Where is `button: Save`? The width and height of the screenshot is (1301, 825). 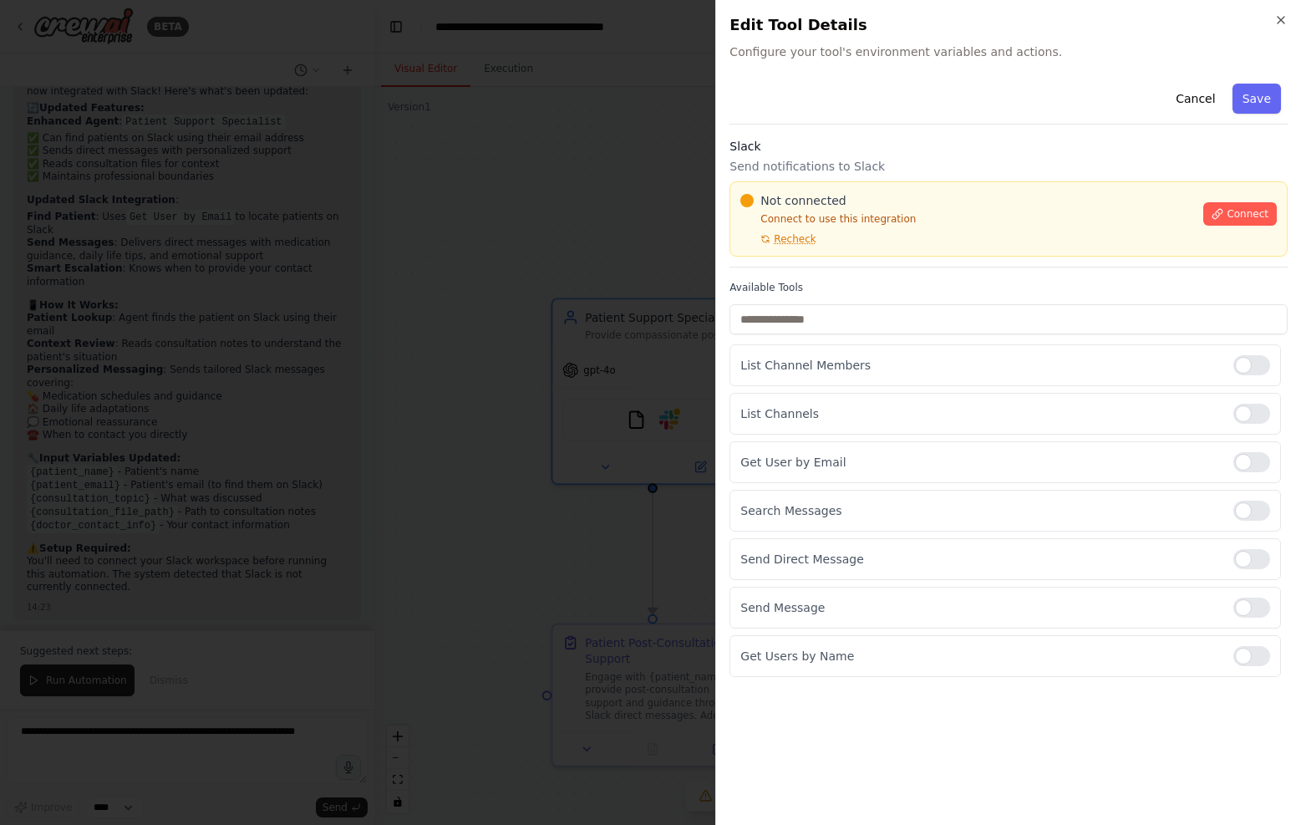 button: Save is located at coordinates (1257, 99).